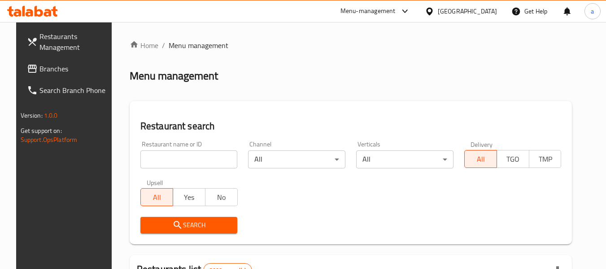 This screenshot has width=606, height=269. Describe the element at coordinates (221, 197) in the screenshot. I see `button: No` at that location.